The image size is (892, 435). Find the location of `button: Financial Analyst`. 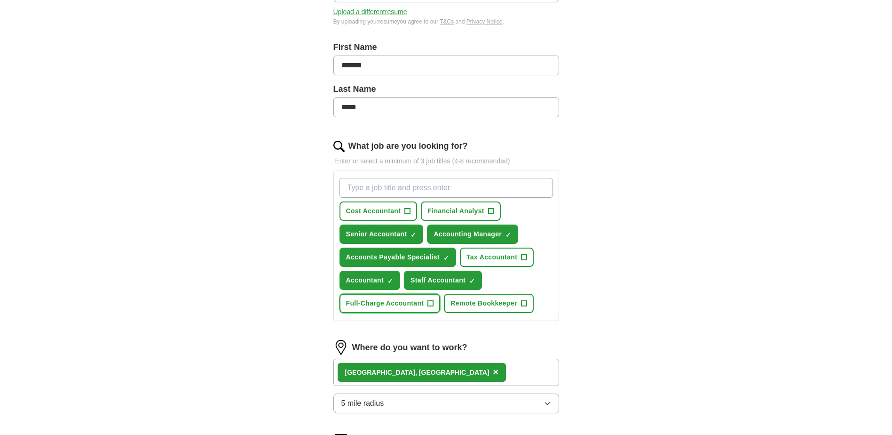

button: Financial Analyst is located at coordinates (461, 211).